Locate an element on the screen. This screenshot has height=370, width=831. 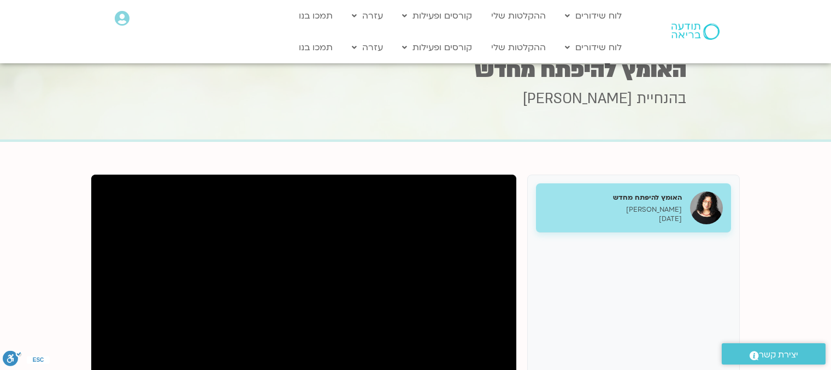
h1: האומץ להיפתח מחדש is located at coordinates (416, 70).